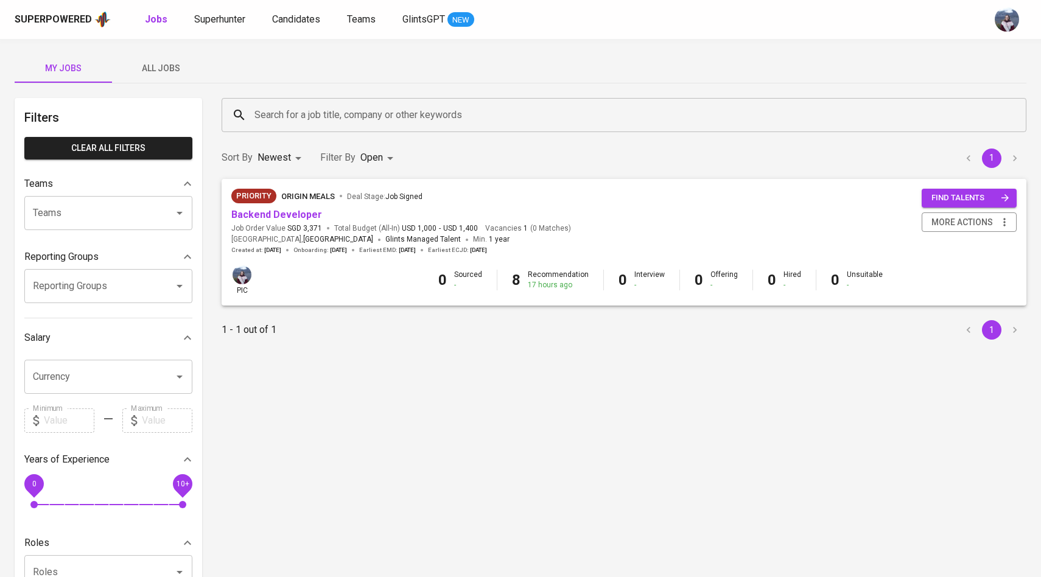 The height and width of the screenshot is (577, 1041). What do you see at coordinates (61, 257) in the screenshot?
I see `p: Reporting Groups` at bounding box center [61, 257].